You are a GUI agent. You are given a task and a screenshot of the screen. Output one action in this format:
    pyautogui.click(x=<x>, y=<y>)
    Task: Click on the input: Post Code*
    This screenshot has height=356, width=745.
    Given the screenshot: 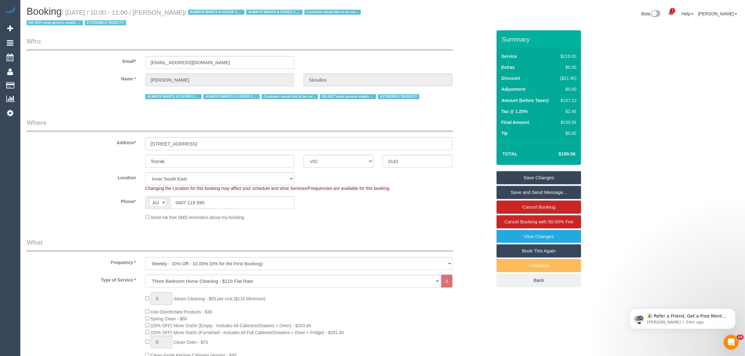 What is the action you would take?
    pyautogui.click(x=417, y=161)
    